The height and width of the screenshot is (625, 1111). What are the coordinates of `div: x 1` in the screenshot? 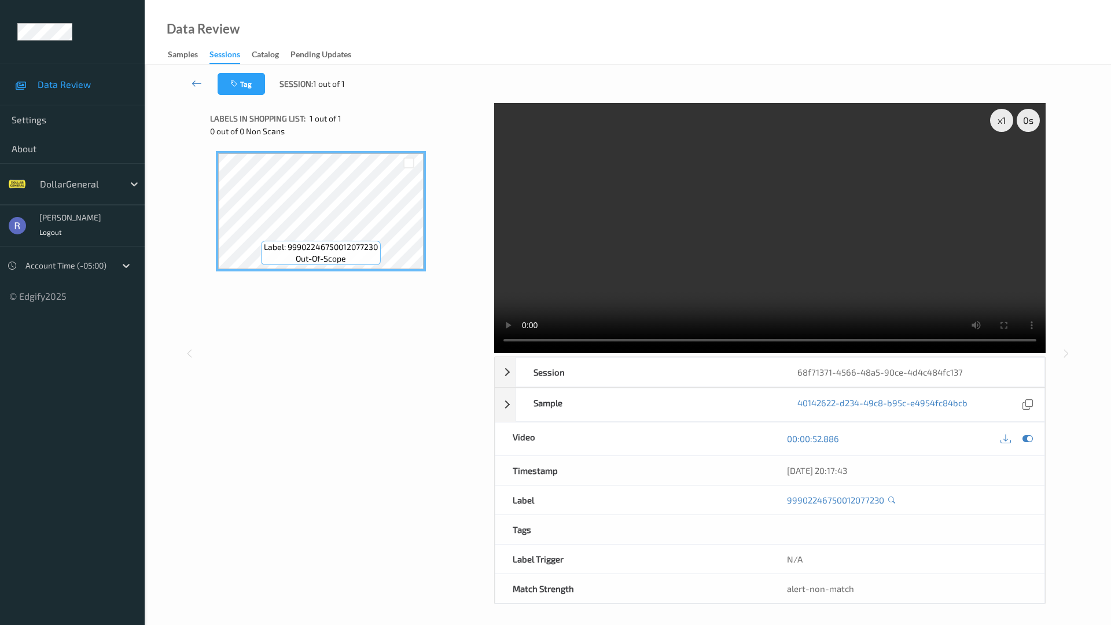 It's located at (1002, 120).